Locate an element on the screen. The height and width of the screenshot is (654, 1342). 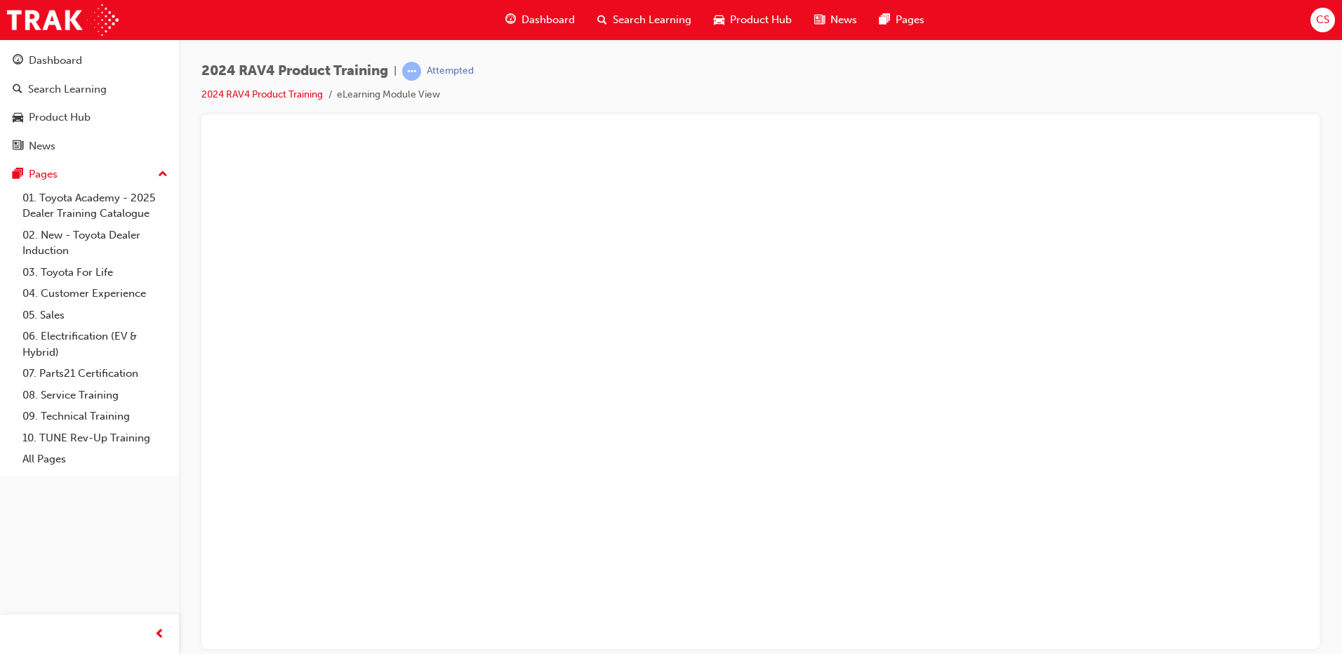
span: Search Learning is located at coordinates (652, 20).